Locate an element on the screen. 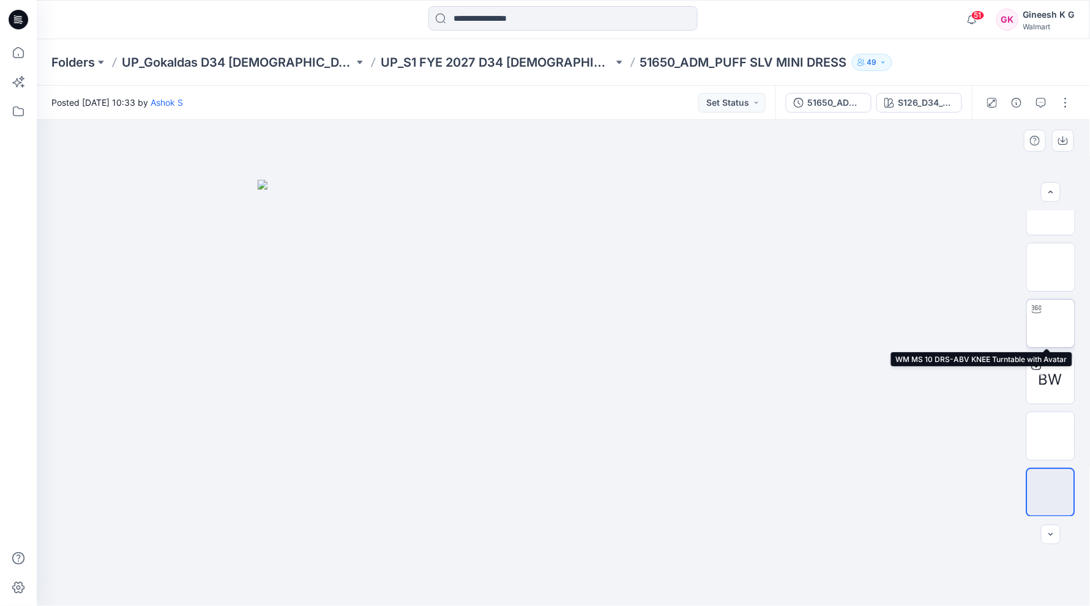 The height and width of the screenshot is (606, 1090). a: Ashok S is located at coordinates (166, 102).